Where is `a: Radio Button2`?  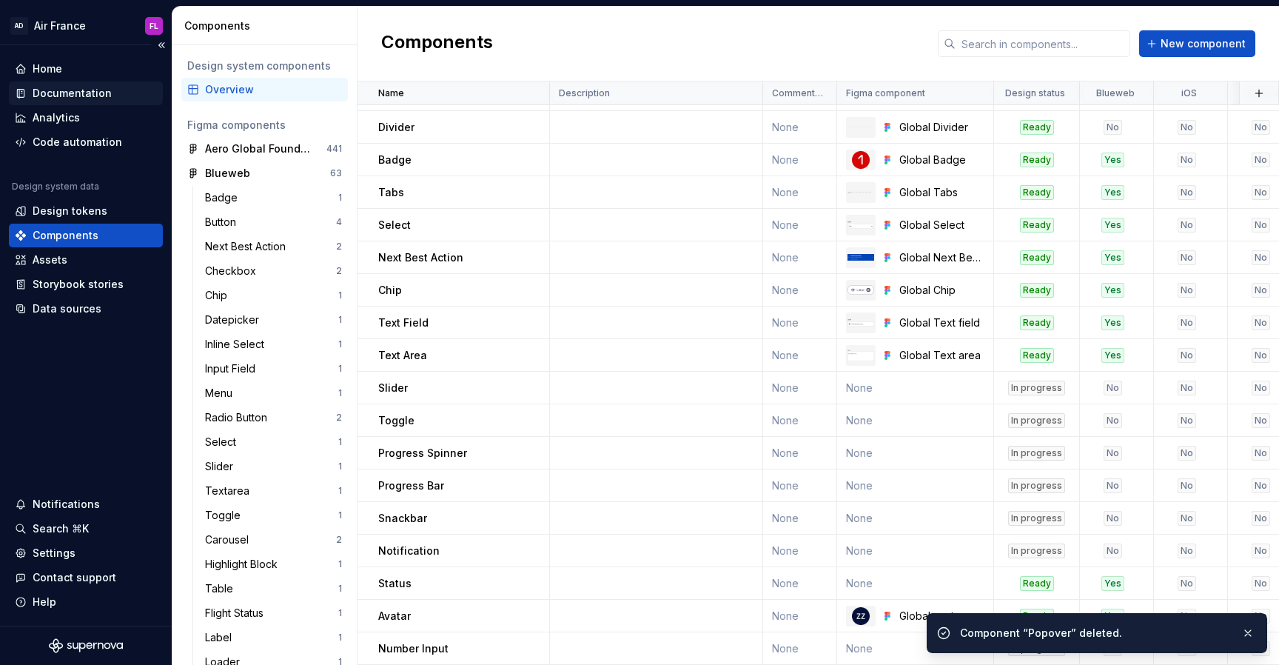 a: Radio Button2 is located at coordinates (273, 418).